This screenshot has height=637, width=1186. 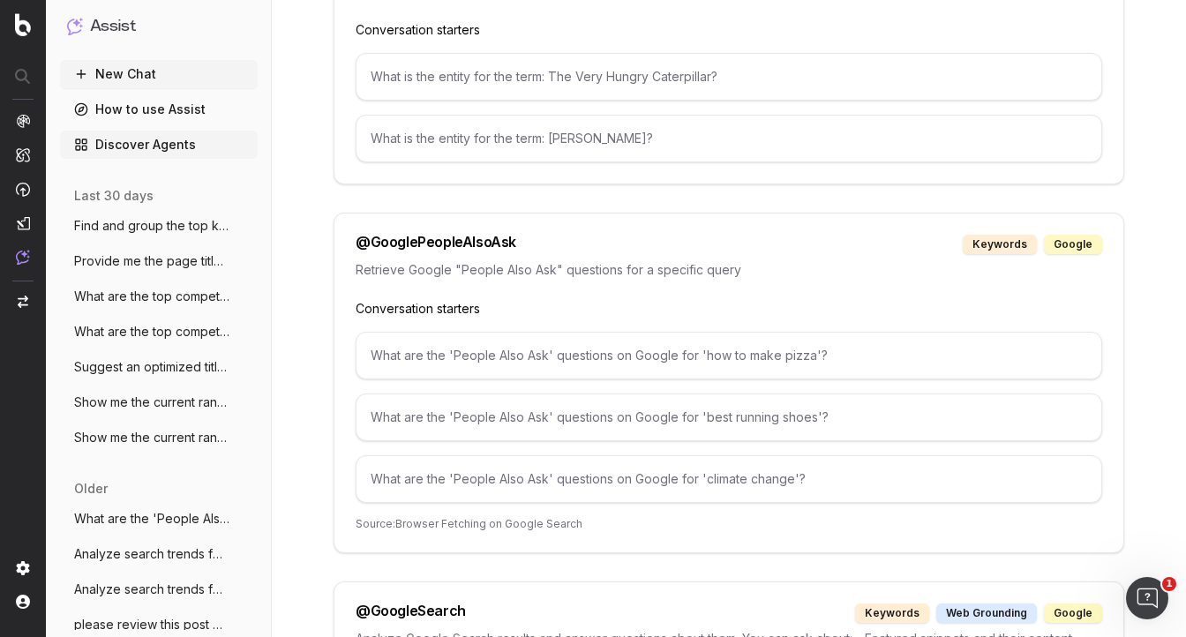 I want to click on span: Provide me the page title and a table of, so click(x=152, y=261).